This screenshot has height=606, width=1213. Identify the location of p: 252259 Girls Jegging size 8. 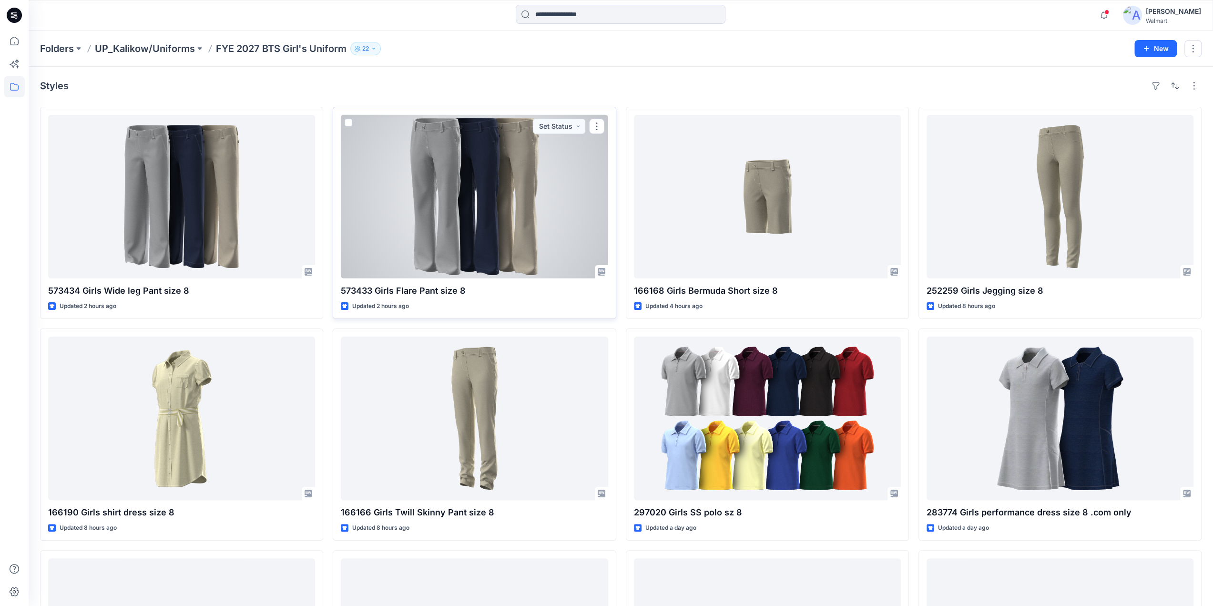
(1060, 291).